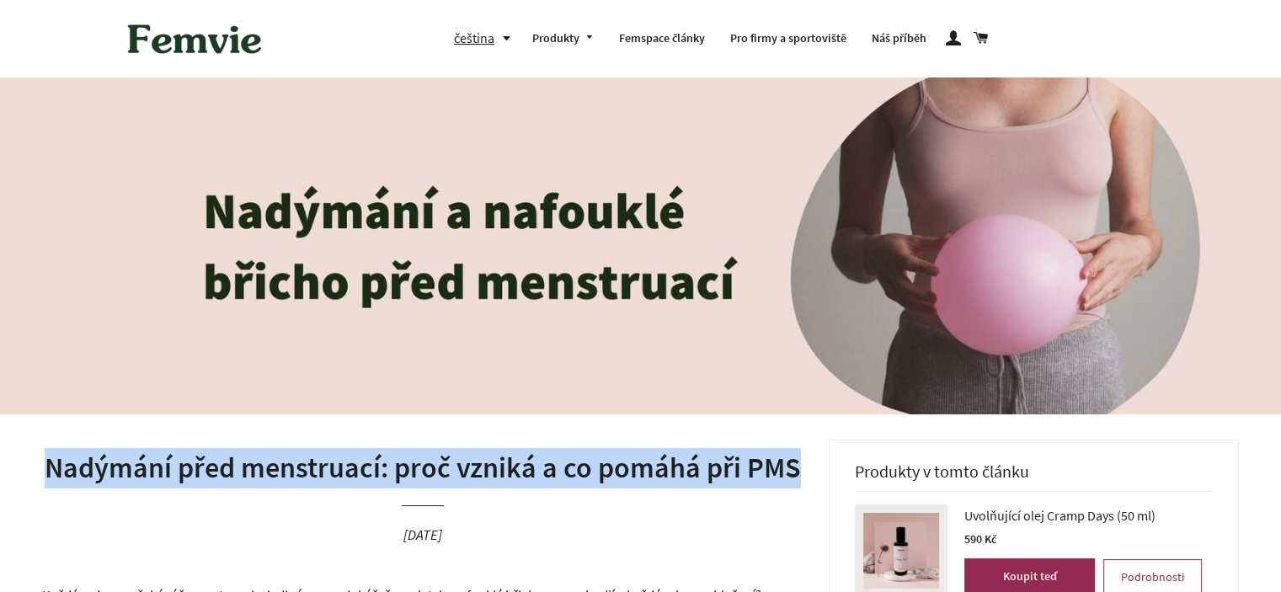 This screenshot has height=592, width=1281. I want to click on span: 590 Kč, so click(980, 539).